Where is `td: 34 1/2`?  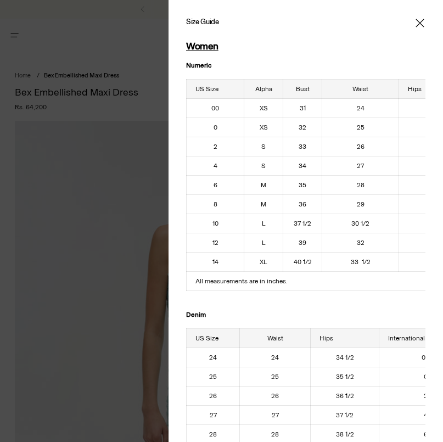
td: 34 1/2 is located at coordinates (345, 357).